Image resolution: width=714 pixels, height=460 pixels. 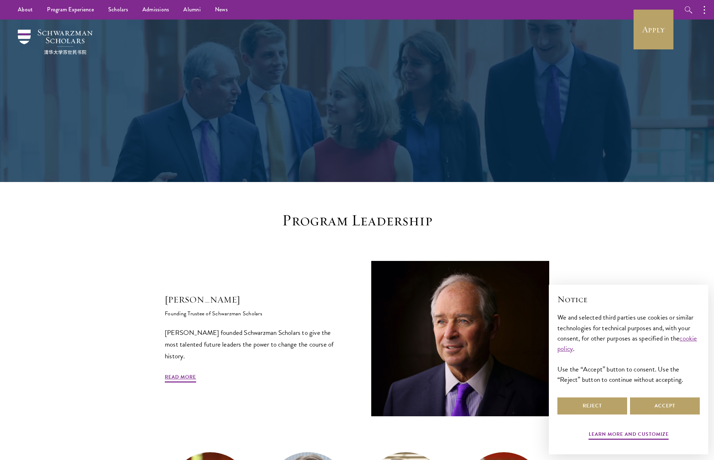 I want to click on h6: Founding Trustee of Schwarzman Scholars, so click(x=254, y=312).